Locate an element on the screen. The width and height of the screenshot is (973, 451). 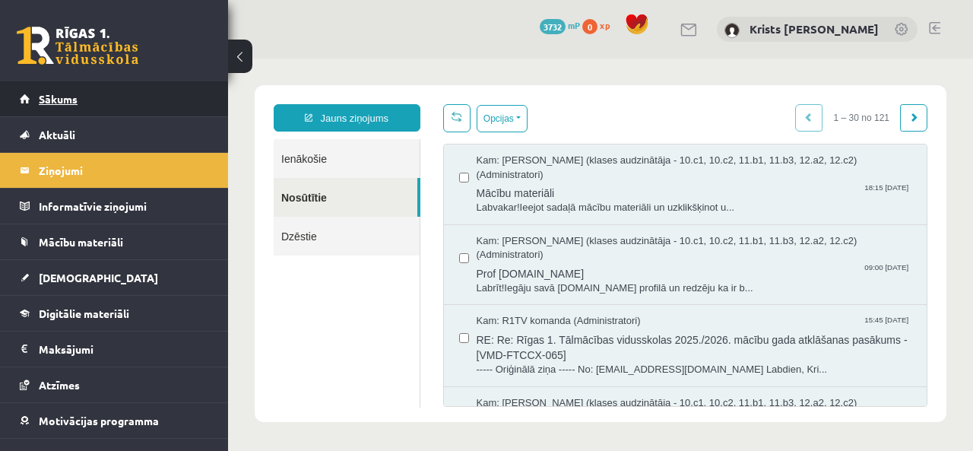
span: Labvakar!Ieejot sadaļā mācību materiāli un uzklikšķinot u... is located at coordinates (466, 149).